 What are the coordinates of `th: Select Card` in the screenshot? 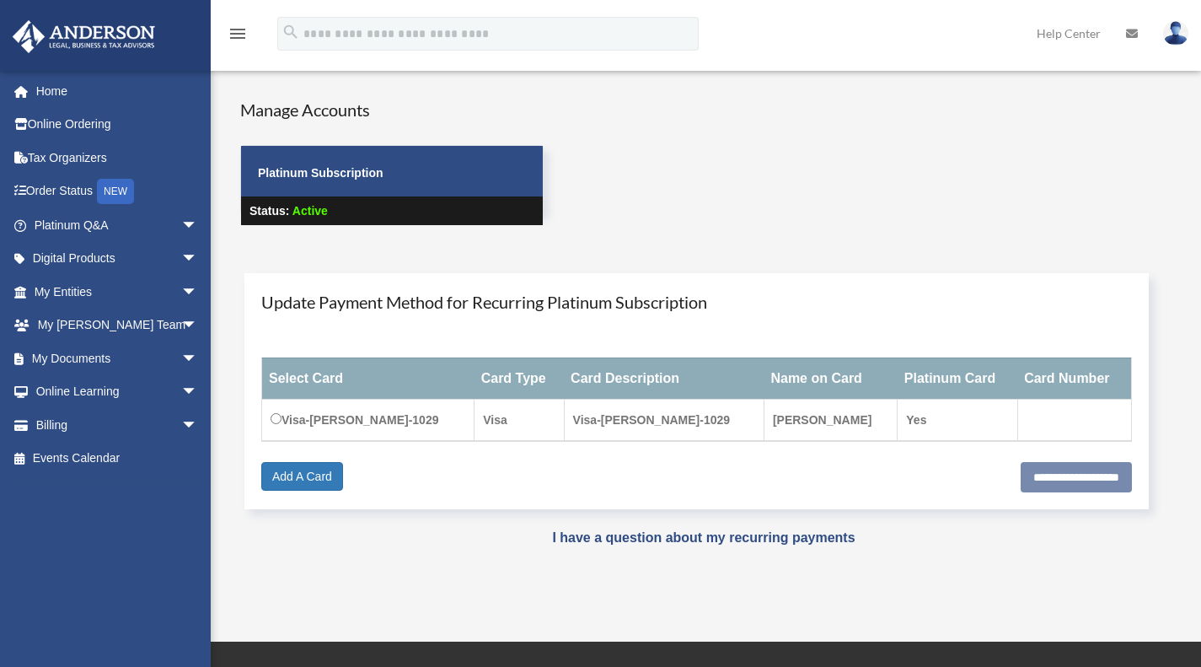 It's located at (368, 377).